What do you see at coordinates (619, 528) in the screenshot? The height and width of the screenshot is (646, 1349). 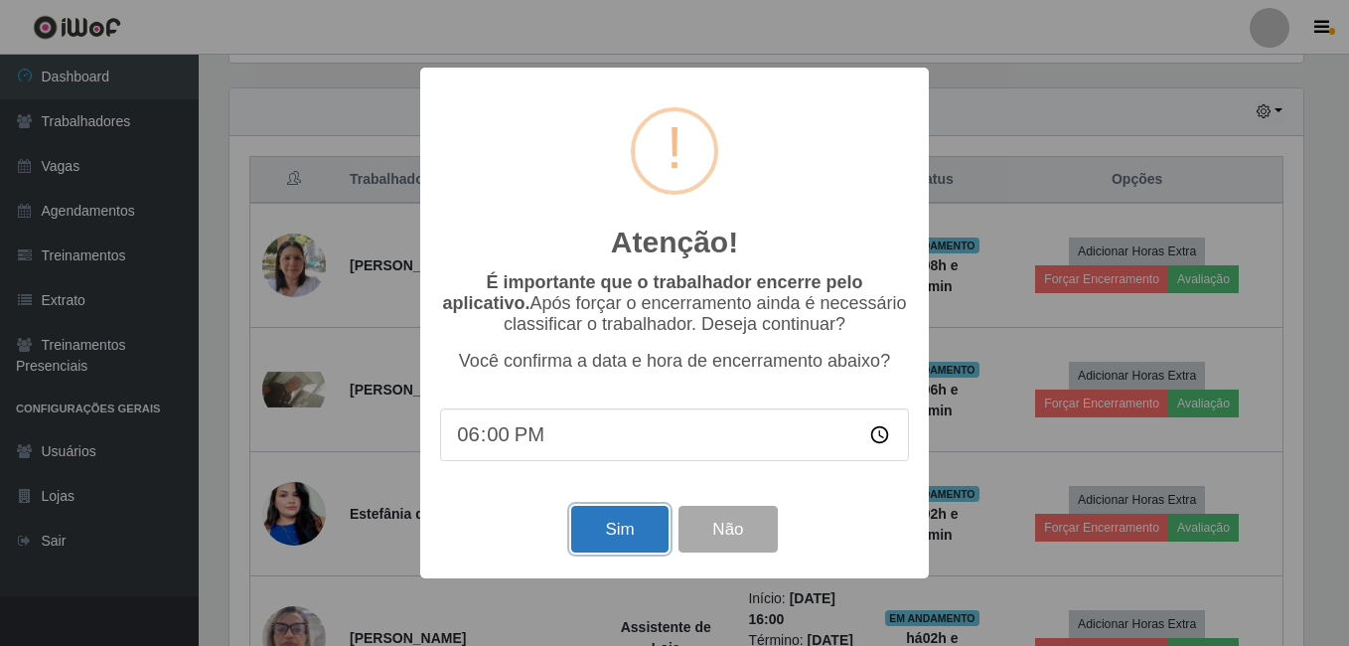 I see `button: Sim` at bounding box center [619, 528].